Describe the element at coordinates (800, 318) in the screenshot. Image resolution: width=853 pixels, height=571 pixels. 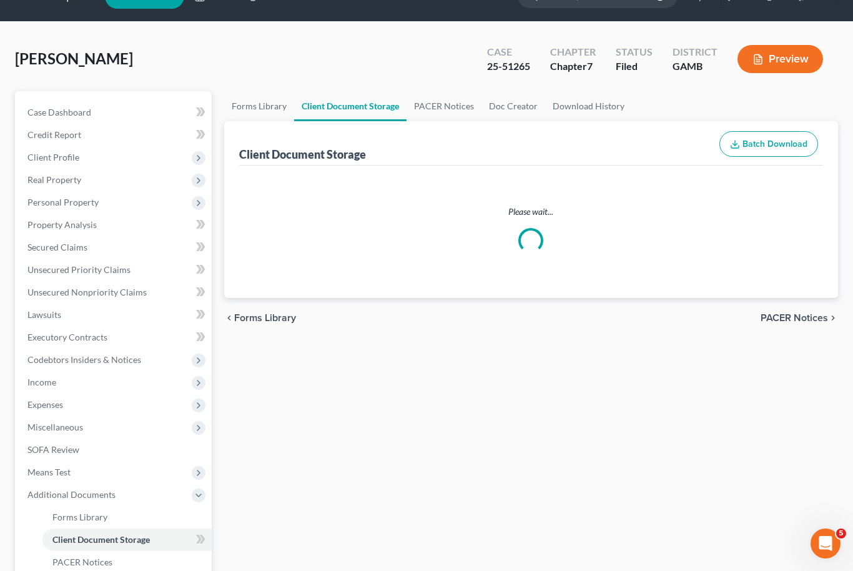
I see `button: PACER Notices chevron_right` at that location.